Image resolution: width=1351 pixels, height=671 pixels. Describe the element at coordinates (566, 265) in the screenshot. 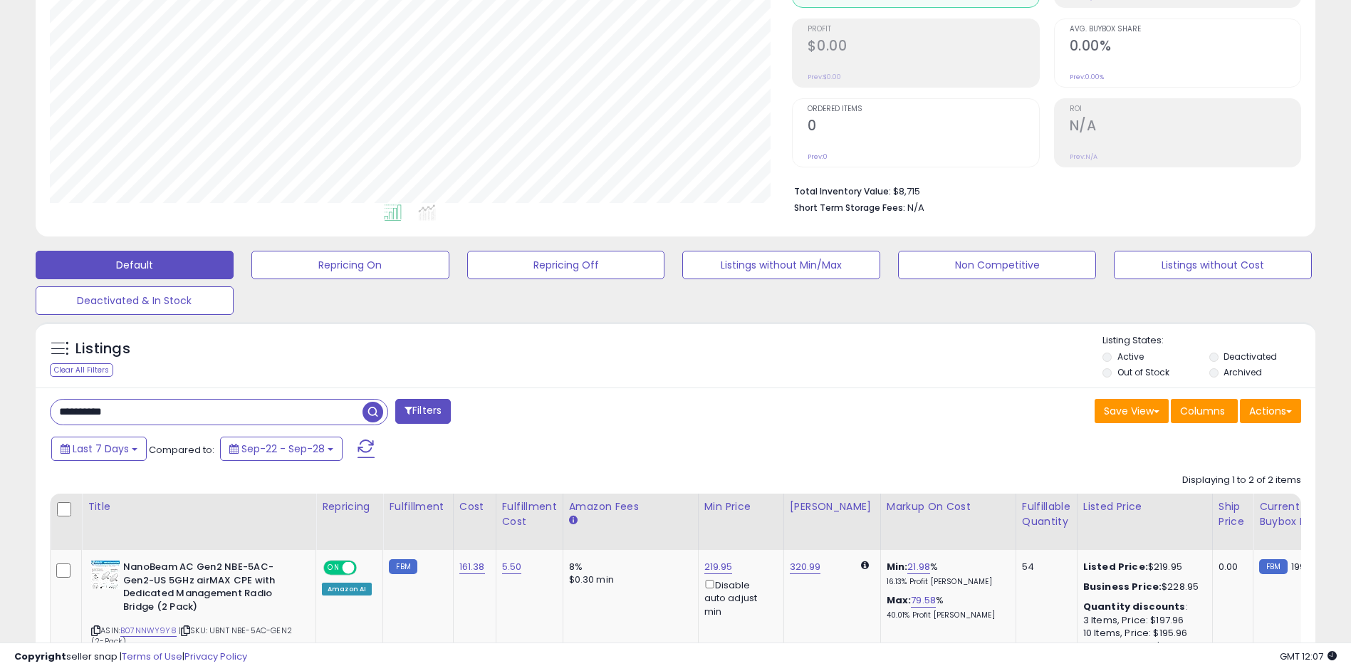

I see `button: Repricing Off` at that location.